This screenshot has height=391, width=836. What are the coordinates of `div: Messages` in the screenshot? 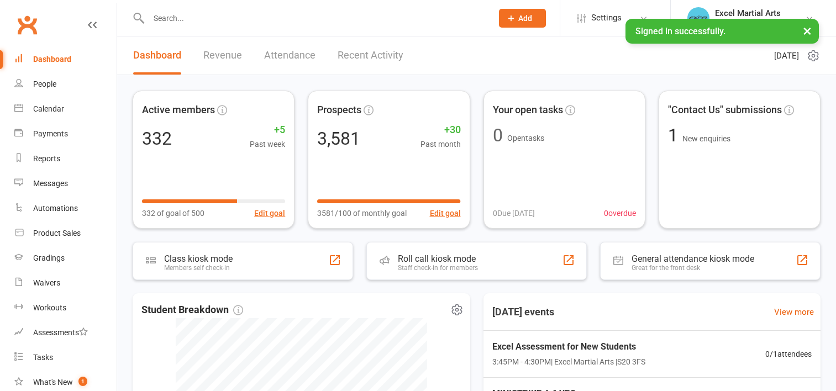 It's located at (50, 184).